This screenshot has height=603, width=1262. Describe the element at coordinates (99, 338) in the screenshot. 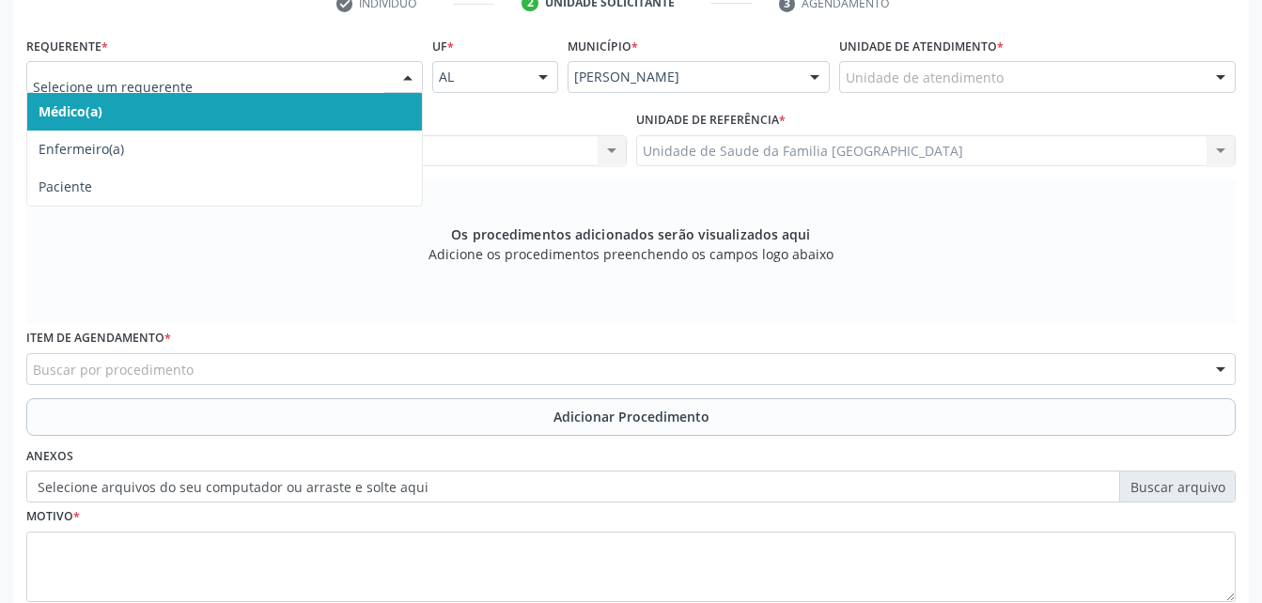

I see `label: Item de agendamento` at that location.